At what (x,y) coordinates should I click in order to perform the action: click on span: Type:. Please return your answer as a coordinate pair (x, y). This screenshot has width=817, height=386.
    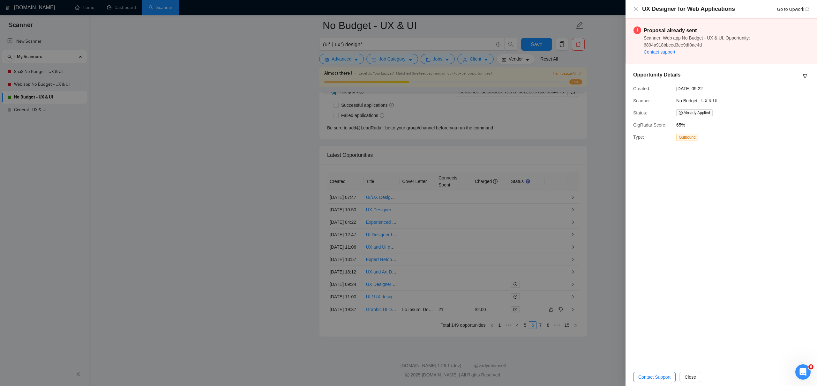
    Looking at the image, I should click on (639, 137).